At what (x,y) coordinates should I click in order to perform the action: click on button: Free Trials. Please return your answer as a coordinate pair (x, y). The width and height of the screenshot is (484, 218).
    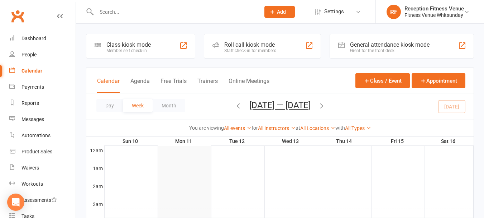
    Looking at the image, I should click on (173, 85).